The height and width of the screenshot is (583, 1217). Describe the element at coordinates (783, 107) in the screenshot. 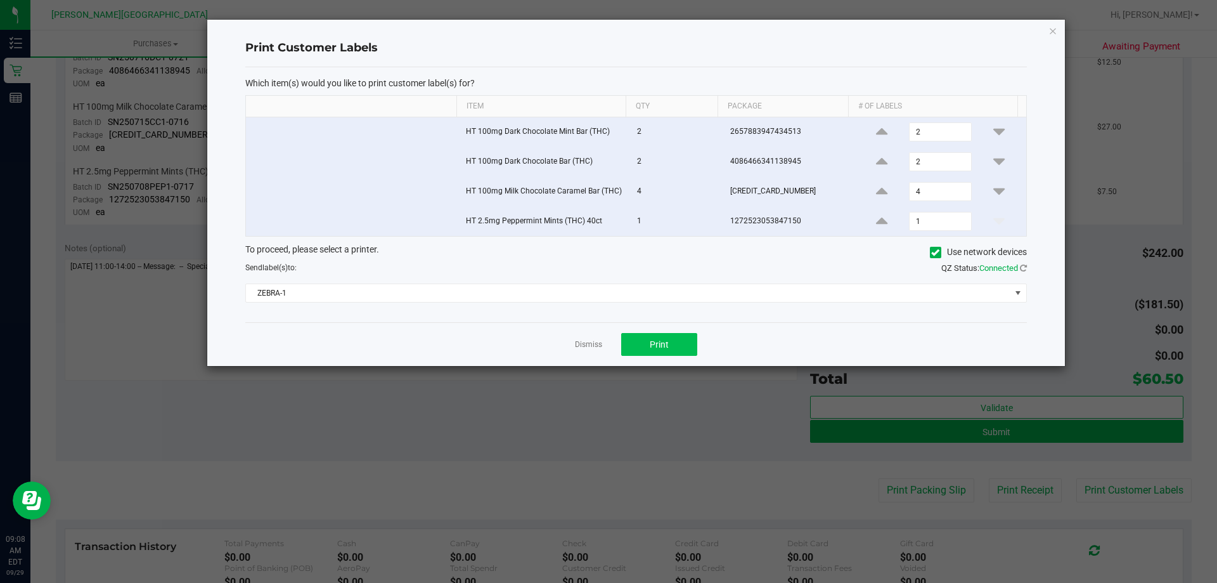

I see `th: Package` at that location.